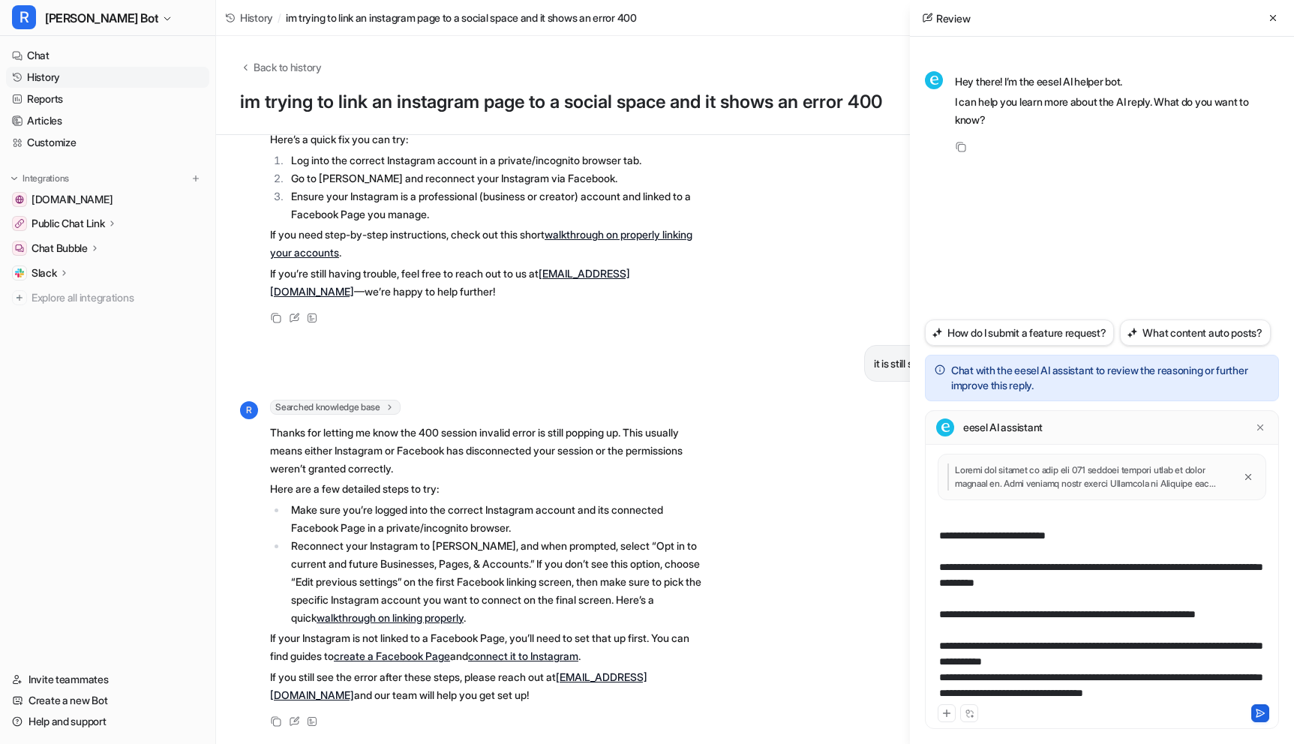 This screenshot has height=744, width=1294. What do you see at coordinates (46, 179) in the screenshot?
I see `p: Integrations` at bounding box center [46, 179].